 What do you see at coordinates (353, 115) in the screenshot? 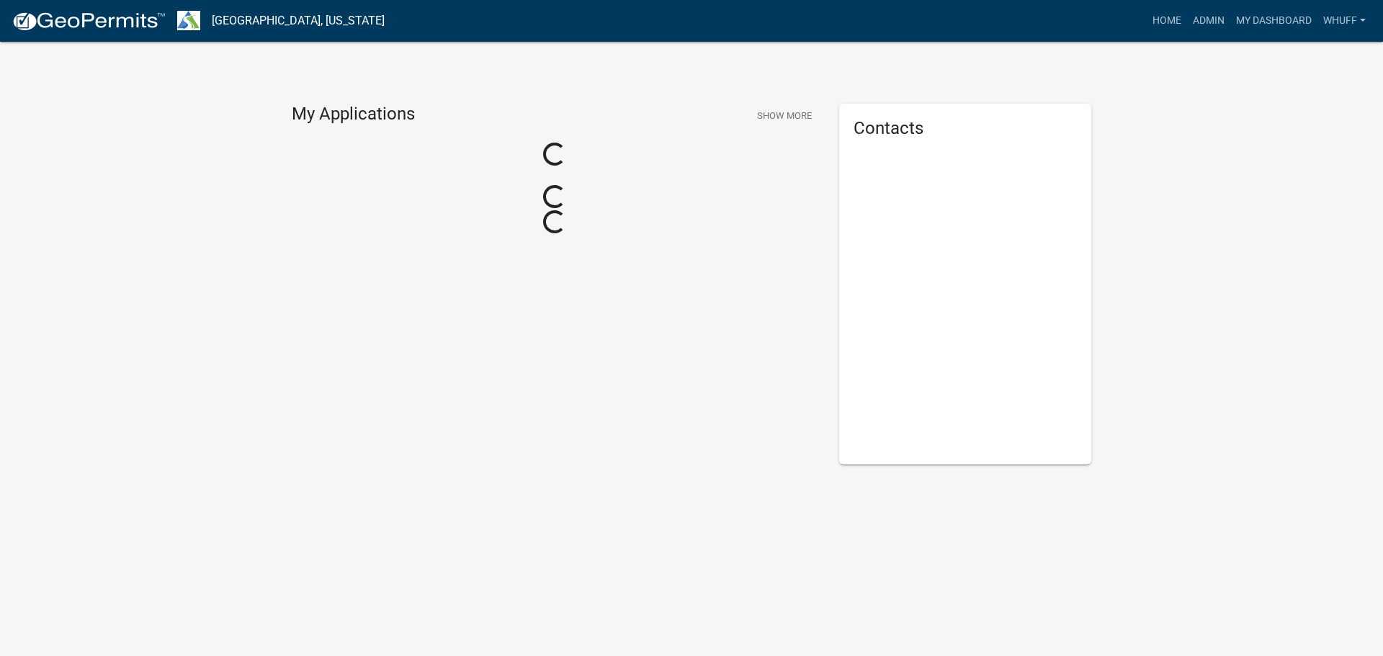
I see `h4: My Applications` at bounding box center [353, 115].